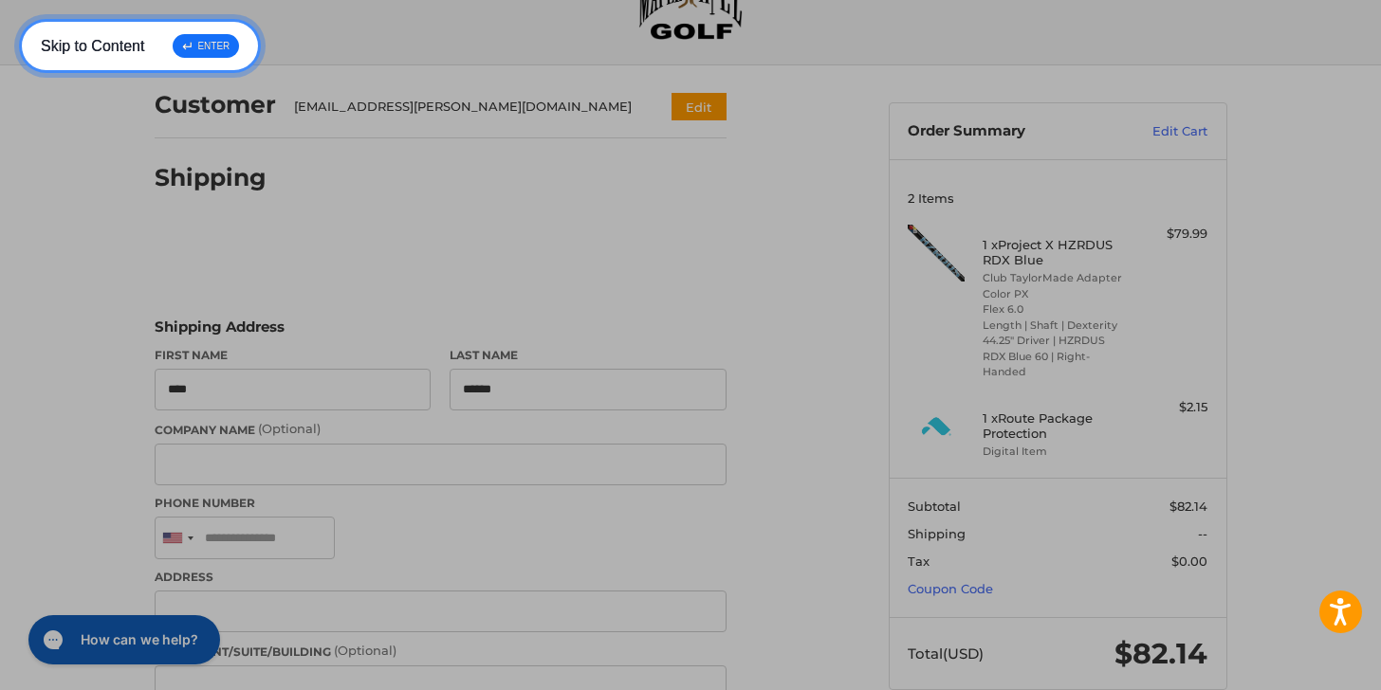 The image size is (1381, 690). I want to click on label: Last Name, so click(588, 356).